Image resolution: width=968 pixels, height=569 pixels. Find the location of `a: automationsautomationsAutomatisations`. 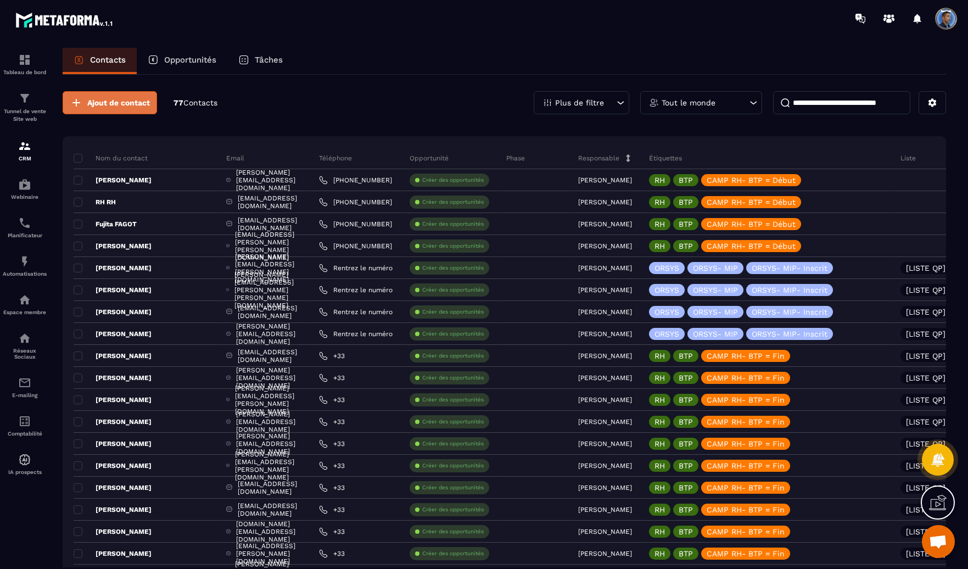

a: automationsautomationsAutomatisations is located at coordinates (25, 266).